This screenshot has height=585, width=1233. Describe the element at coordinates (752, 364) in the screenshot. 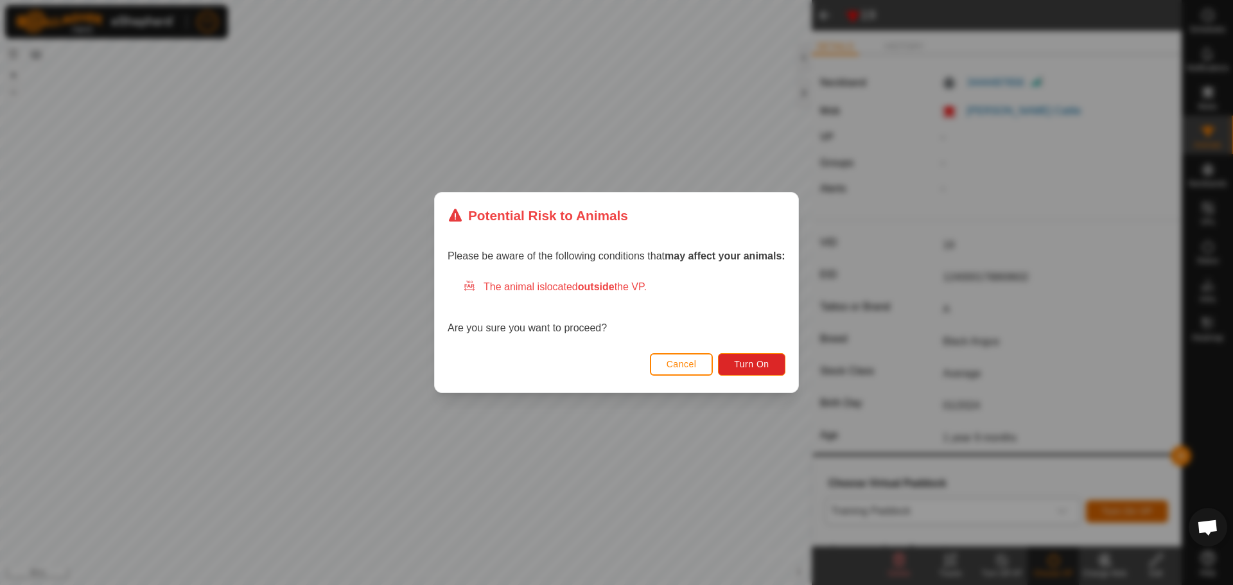

I see `span: Turn On` at that location.